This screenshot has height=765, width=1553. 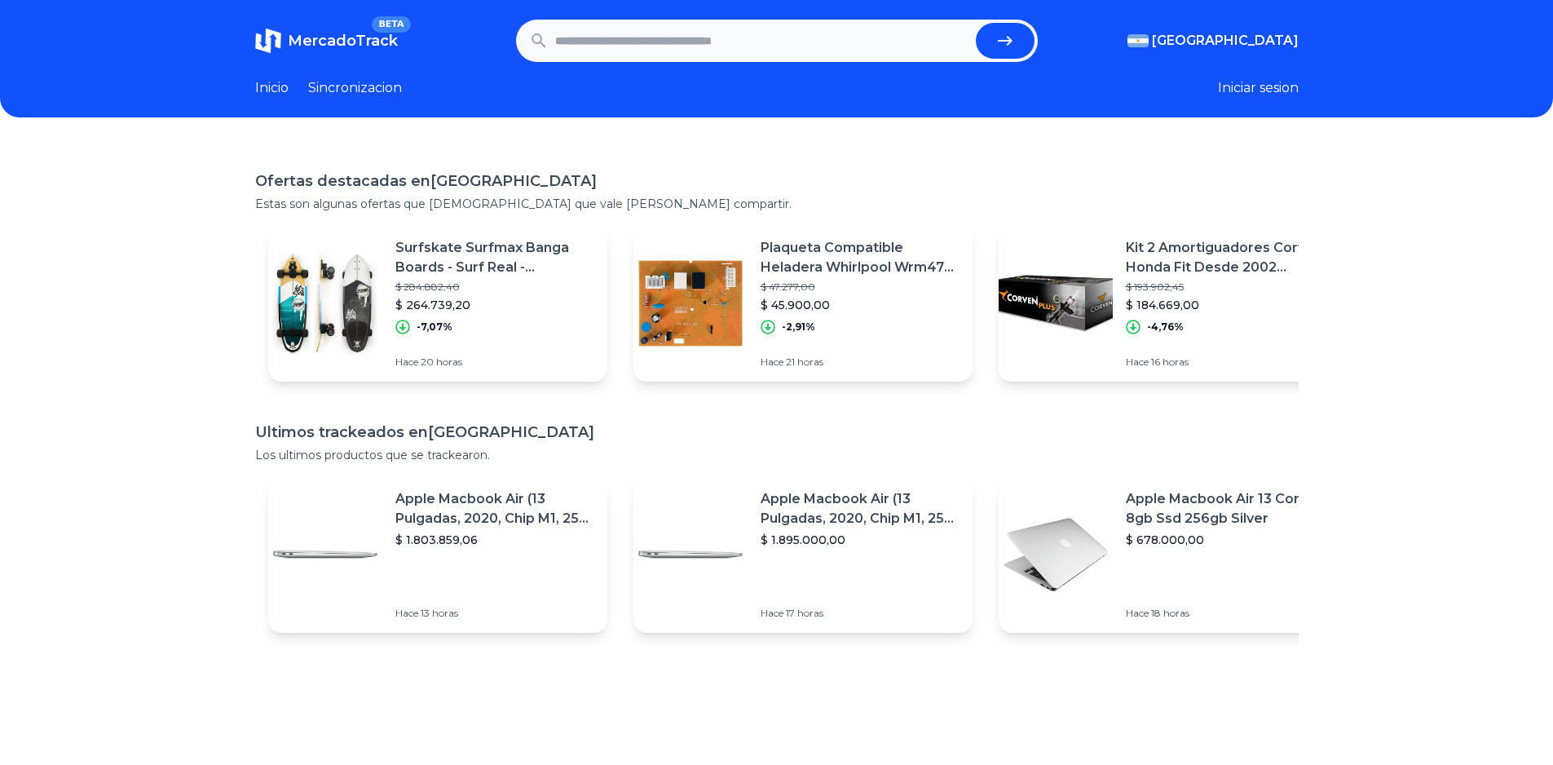 I want to click on p: Apple Macbook Air 13 Core I5 8gb Ssd 256gb Silver, so click(x=1225, y=509).